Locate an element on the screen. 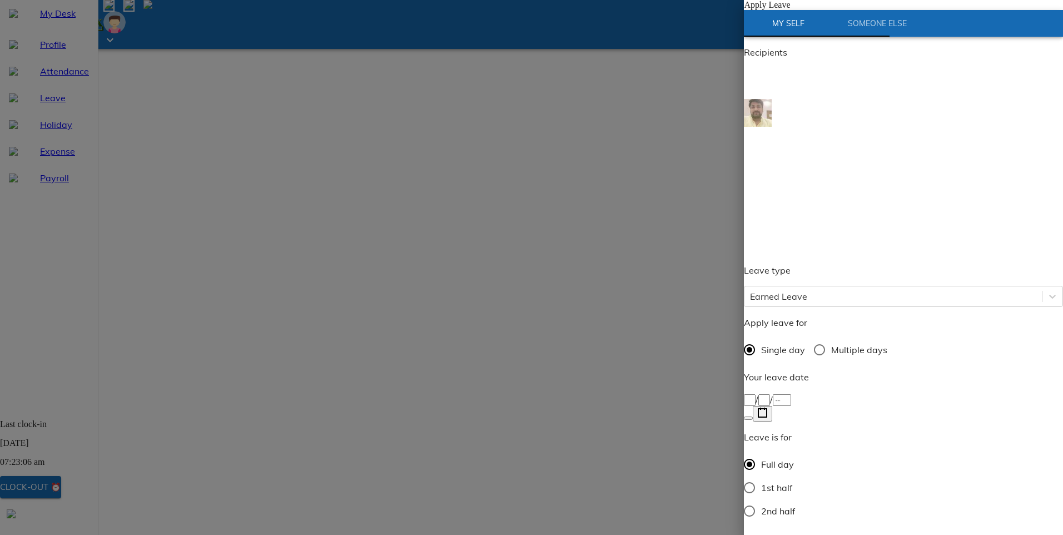 This screenshot has height=535, width=1063. span: Multiple days is located at coordinates (859, 350).